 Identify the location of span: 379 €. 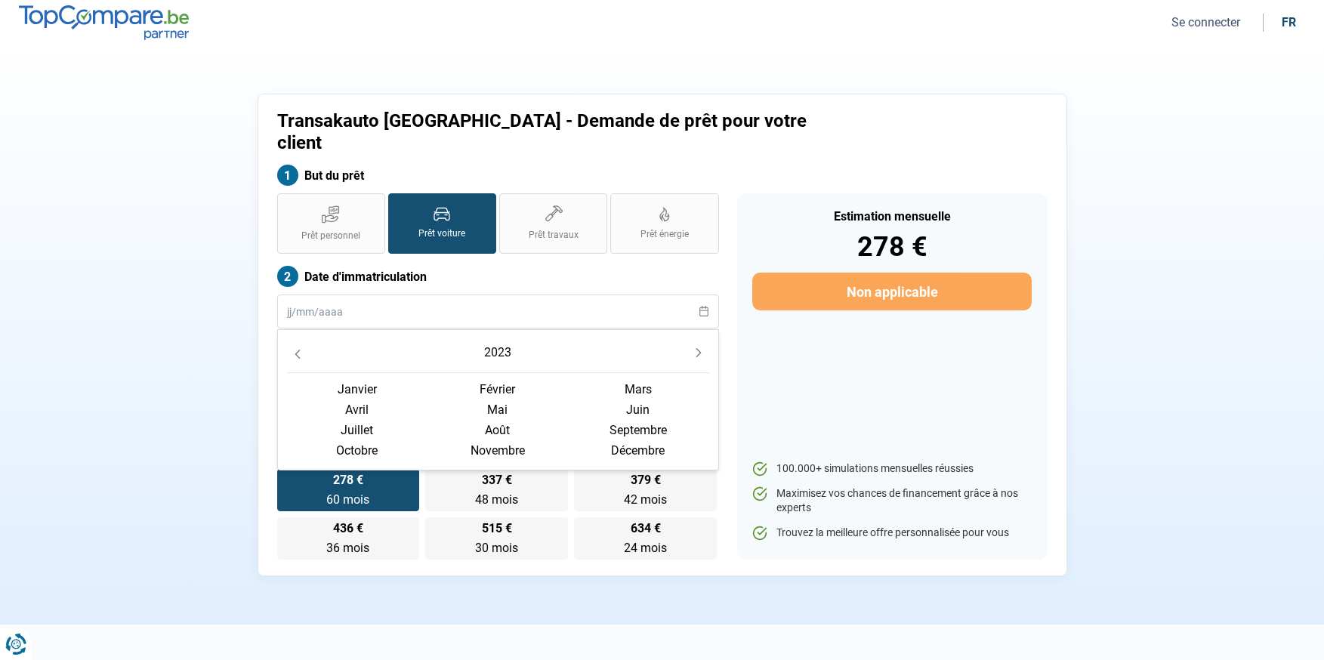
(646, 480).